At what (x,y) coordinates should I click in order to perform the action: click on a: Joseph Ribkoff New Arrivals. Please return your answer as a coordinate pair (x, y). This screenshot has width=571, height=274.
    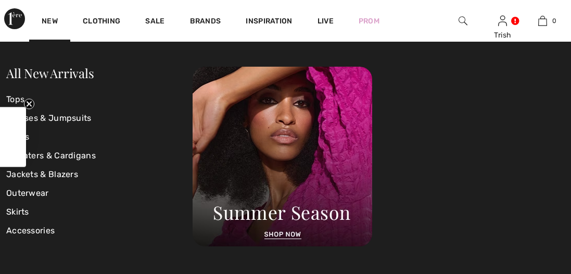
    Looking at the image, I should click on (282, 156).